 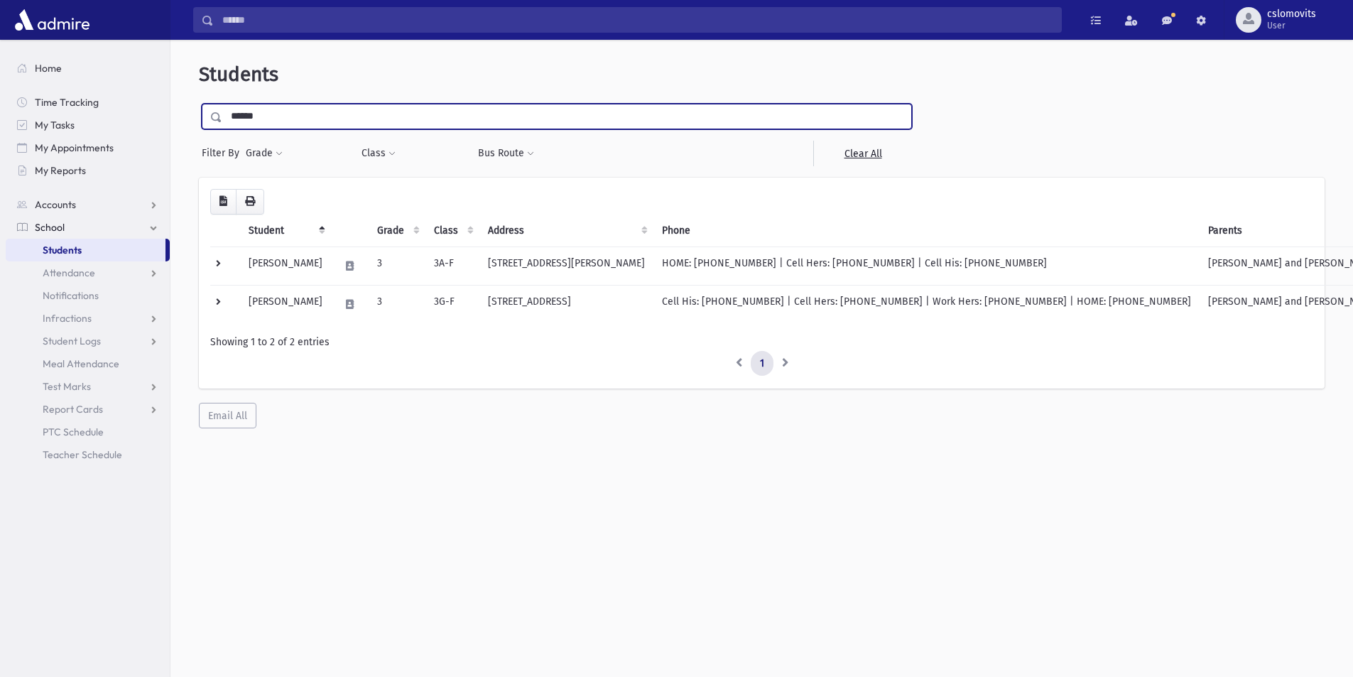 I want to click on span: User, so click(x=1291, y=26).